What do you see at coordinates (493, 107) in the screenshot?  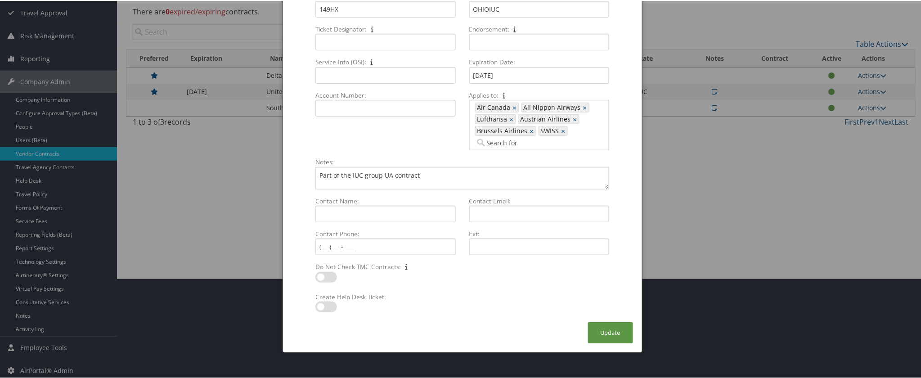 I see `span: Air Canada` at bounding box center [493, 107].